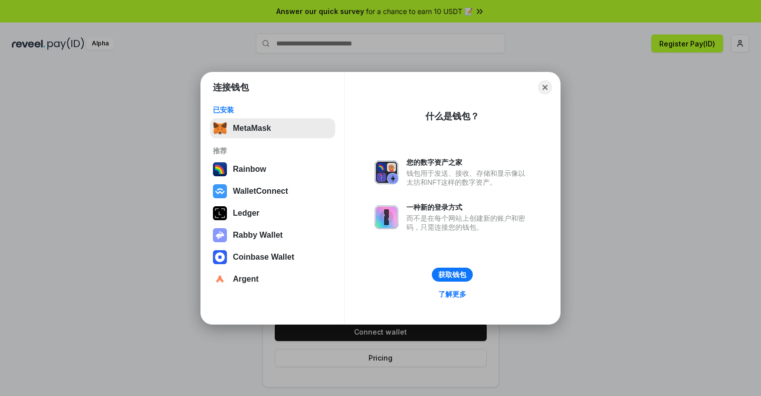 The image size is (761, 396). I want to click on div: 了解更多, so click(452, 294).